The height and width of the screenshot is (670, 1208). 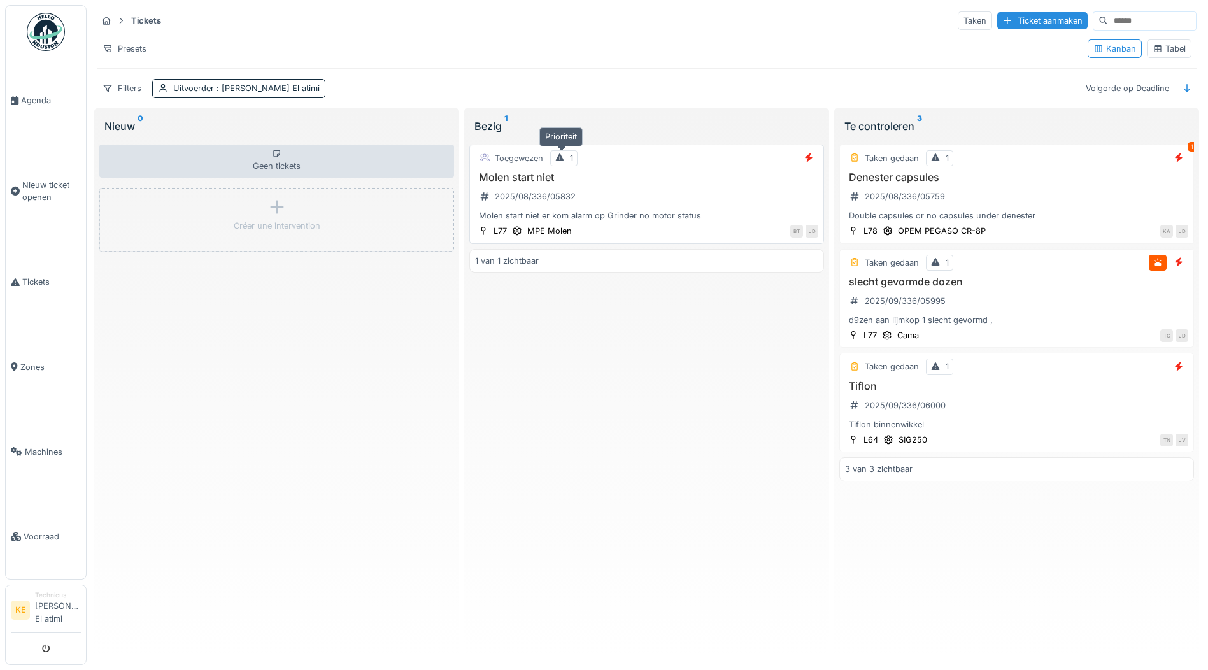 I want to click on div: L78, so click(x=871, y=231).